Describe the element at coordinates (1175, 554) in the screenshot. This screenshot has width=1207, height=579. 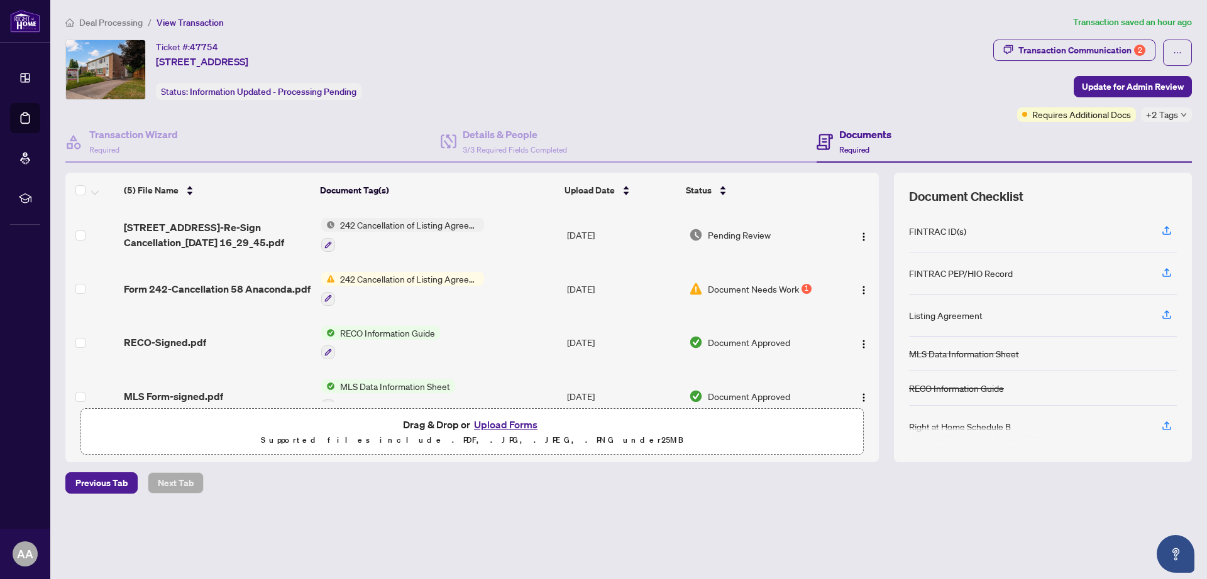
I see `button: Open asap` at that location.